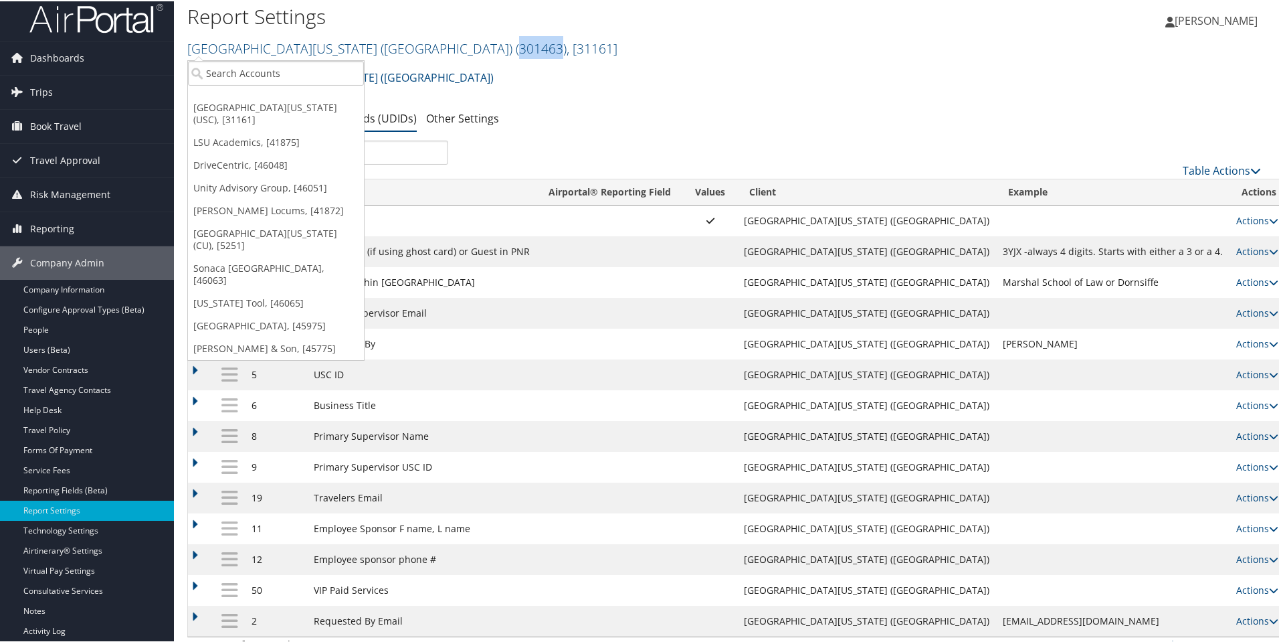  What do you see at coordinates (70, 193) in the screenshot?
I see `span: Risk Management` at bounding box center [70, 193].